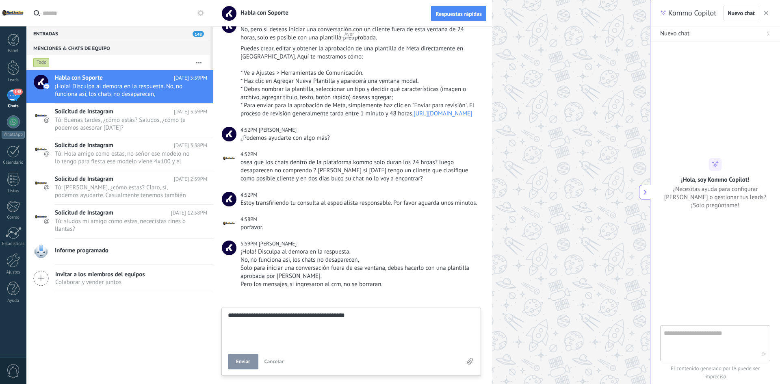 This screenshot has width=780, height=384. What do you see at coordinates (120, 251) in the screenshot?
I see `a: Informe programado` at bounding box center [120, 251].